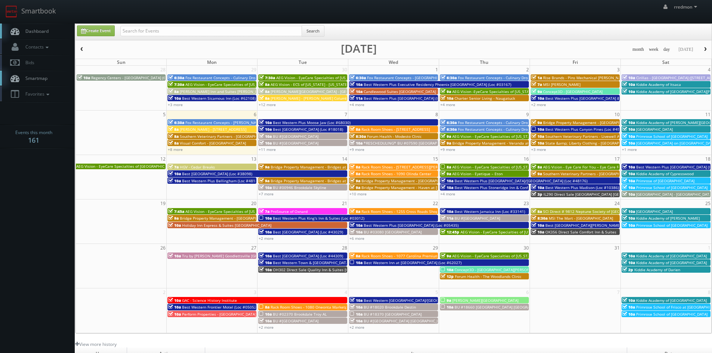  What do you see at coordinates (436, 114) in the screenshot?
I see `span: 8` at bounding box center [436, 114].